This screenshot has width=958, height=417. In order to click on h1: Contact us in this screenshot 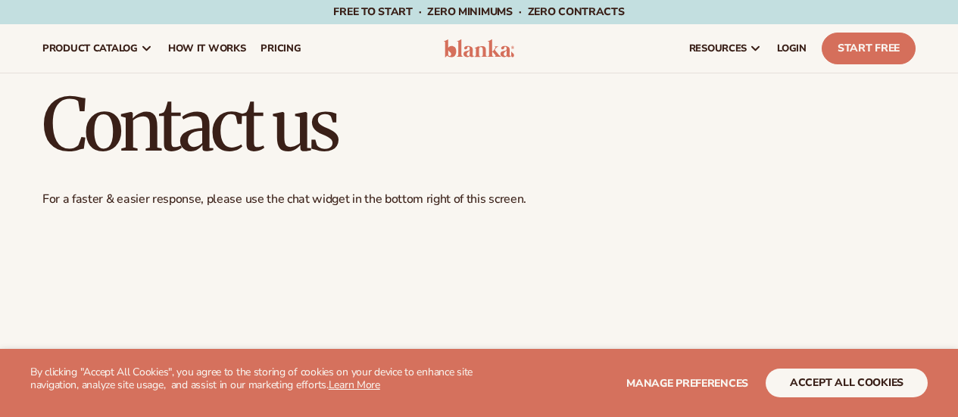, I will do `click(478, 125)`.